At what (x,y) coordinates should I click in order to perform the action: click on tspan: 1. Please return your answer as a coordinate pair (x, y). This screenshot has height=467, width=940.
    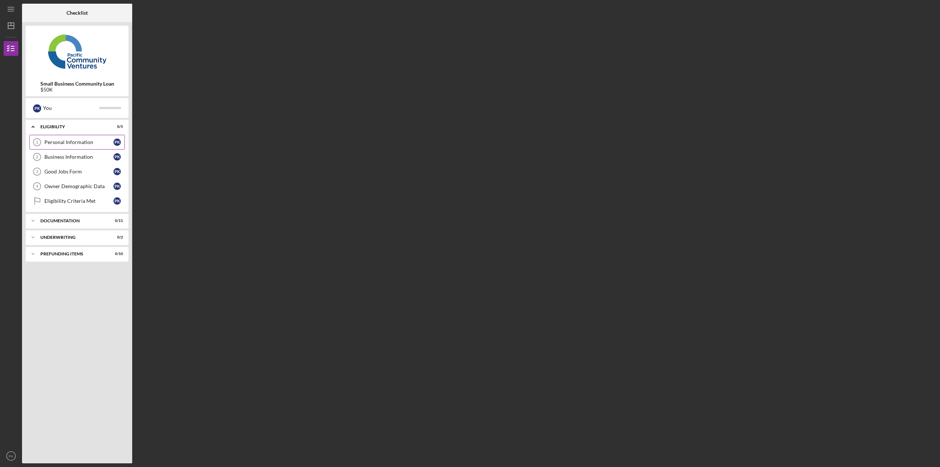
    Looking at the image, I should click on (37, 142).